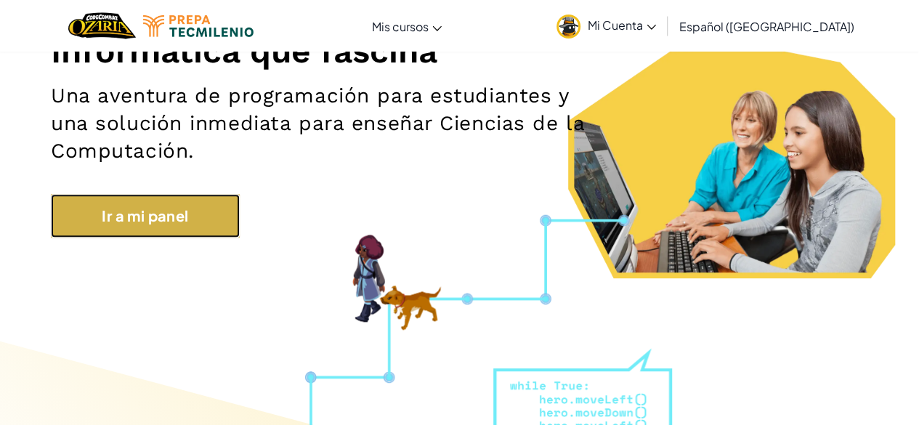  I want to click on h2: Una aventura de programación para estudiantes y una solución inmediata para enseñar Ciencias de l..., so click(325, 123).